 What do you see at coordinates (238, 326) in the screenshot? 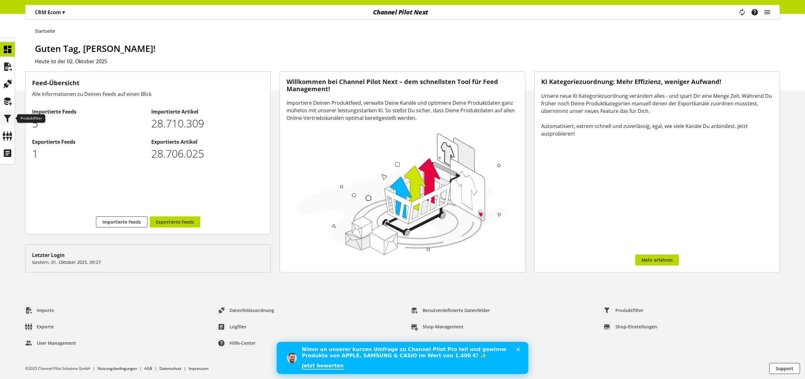
I see `span: Logfiles` at bounding box center [238, 326].